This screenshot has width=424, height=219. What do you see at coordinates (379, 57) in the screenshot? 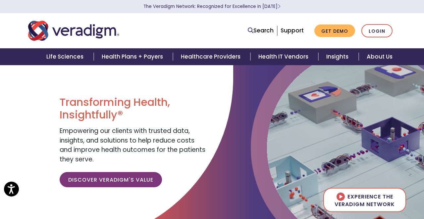
I see `a: About Us` at bounding box center [379, 57].